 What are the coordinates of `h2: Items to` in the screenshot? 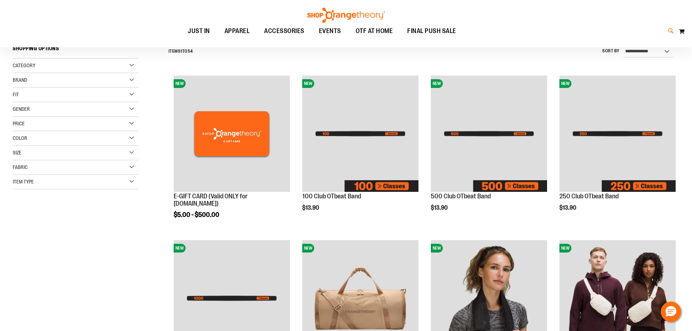 It's located at (181, 51).